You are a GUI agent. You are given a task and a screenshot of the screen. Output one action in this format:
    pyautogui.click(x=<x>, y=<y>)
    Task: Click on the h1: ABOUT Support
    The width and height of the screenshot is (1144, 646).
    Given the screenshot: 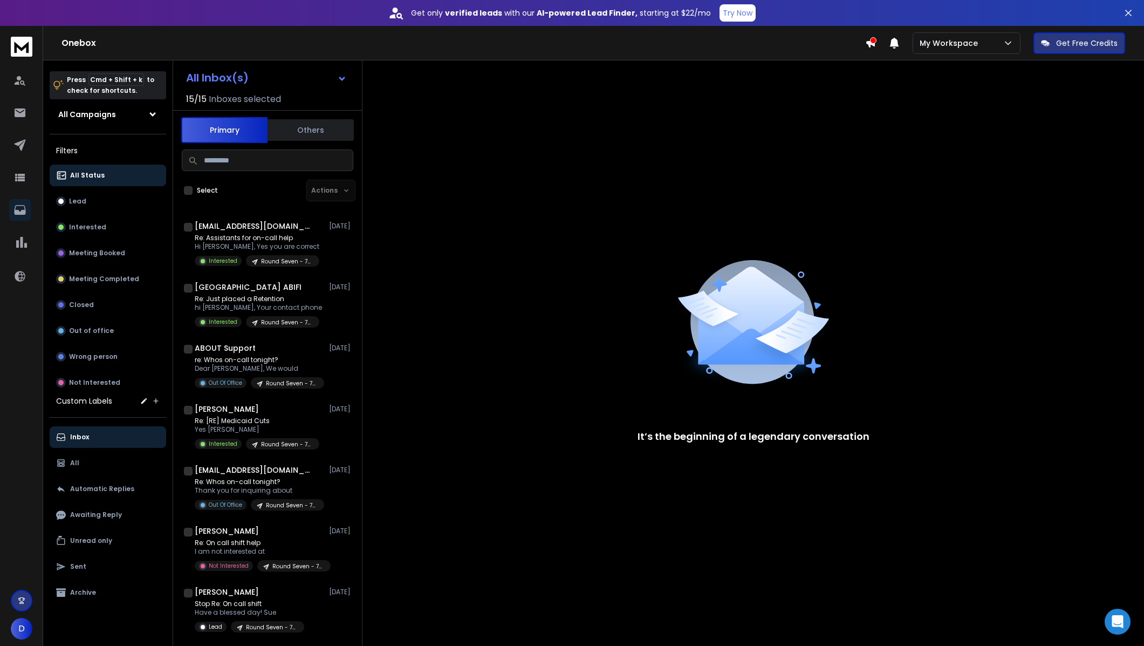 What is the action you would take?
    pyautogui.click(x=225, y=348)
    